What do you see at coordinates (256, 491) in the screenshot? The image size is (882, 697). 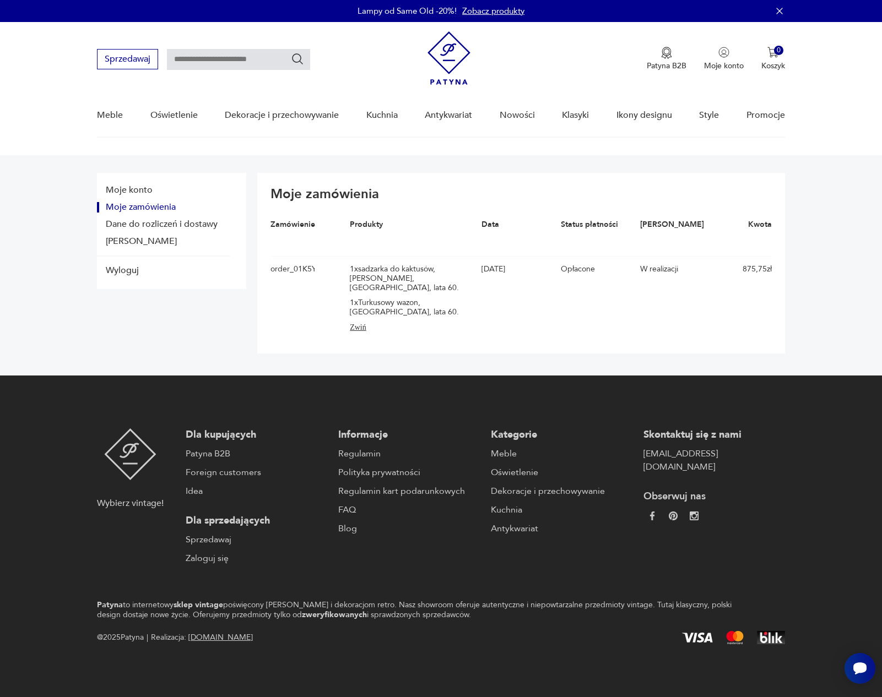 I see `a: Idea` at bounding box center [256, 491].